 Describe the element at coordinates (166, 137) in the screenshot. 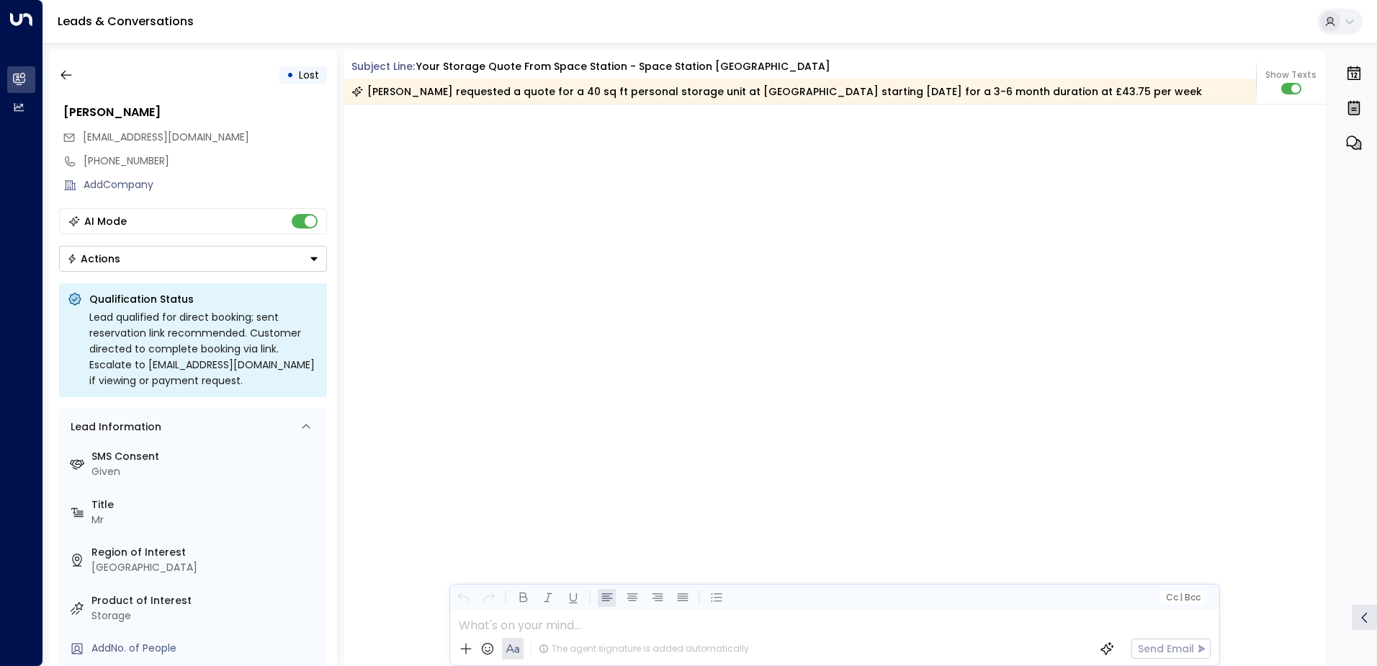

I see `span: barryyoung82@gmail.com` at that location.